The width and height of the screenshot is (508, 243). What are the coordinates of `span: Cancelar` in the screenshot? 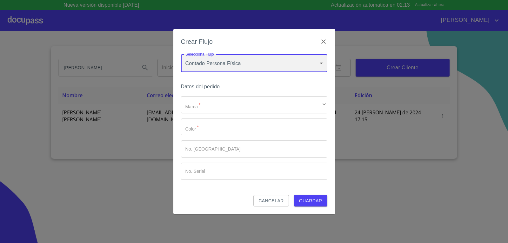 It's located at (271, 201).